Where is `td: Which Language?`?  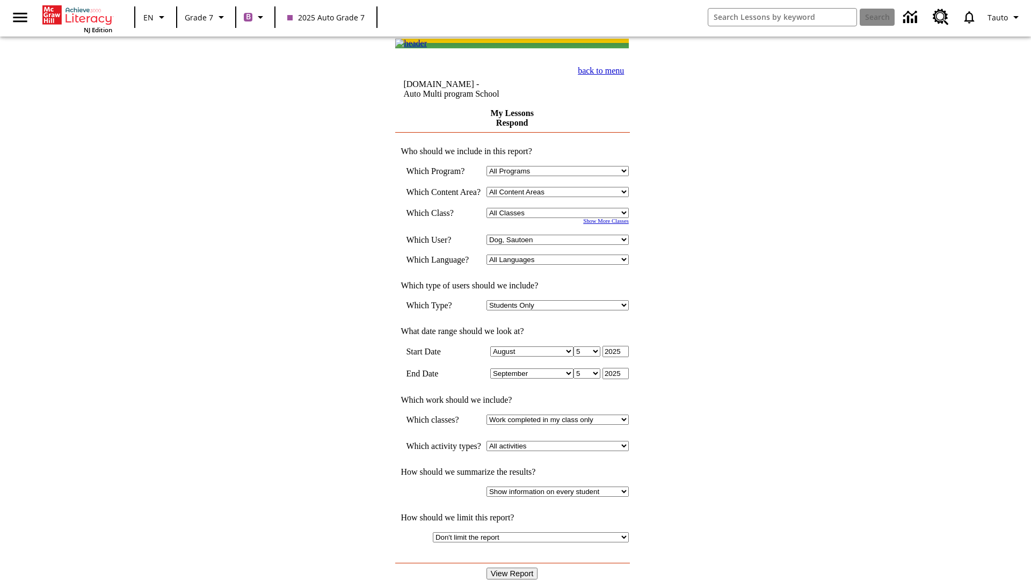 td: Which Language? is located at coordinates (444, 259).